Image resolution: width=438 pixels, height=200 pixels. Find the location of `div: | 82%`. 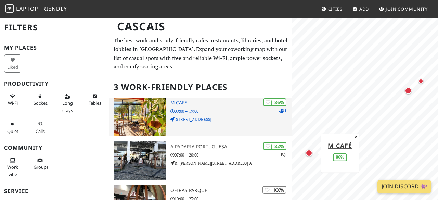

div: | 82% is located at coordinates (275, 146).